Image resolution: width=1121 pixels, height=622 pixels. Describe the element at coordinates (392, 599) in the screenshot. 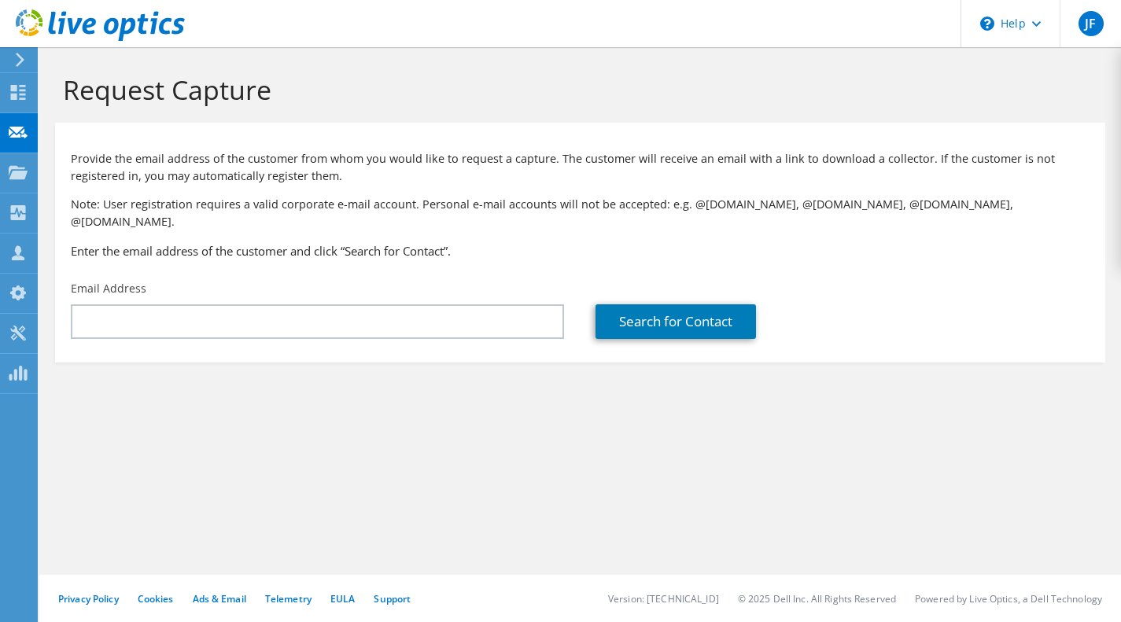

I see `a: Support` at that location.